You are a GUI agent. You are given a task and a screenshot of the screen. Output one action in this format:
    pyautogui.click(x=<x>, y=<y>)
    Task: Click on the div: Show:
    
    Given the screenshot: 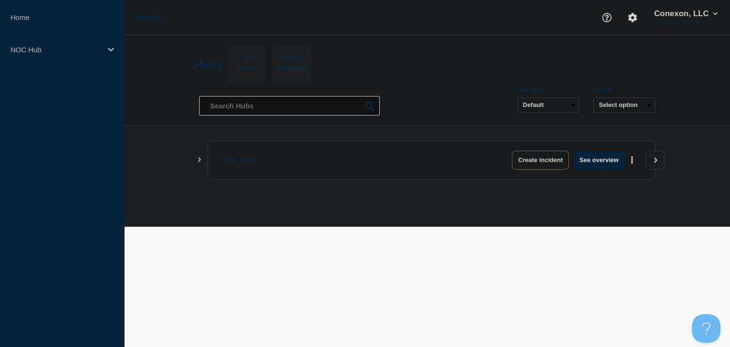 What is the action you would take?
    pyautogui.click(x=624, y=90)
    